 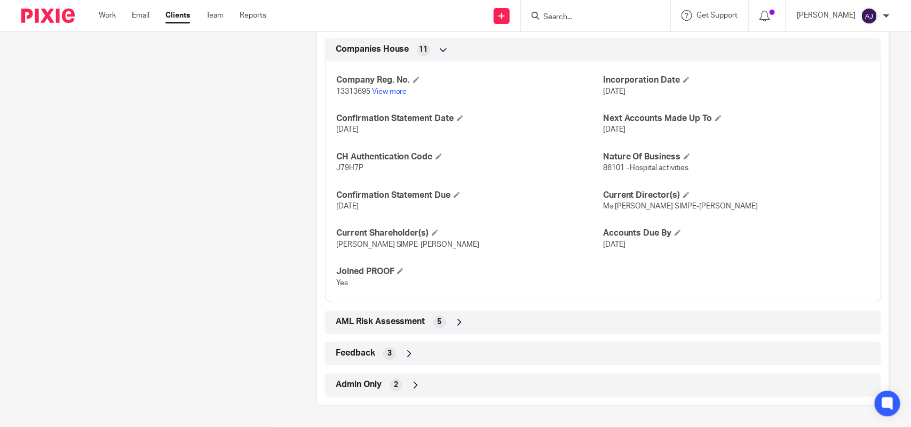 What do you see at coordinates (390, 354) in the screenshot?
I see `span: 3` at bounding box center [390, 354].